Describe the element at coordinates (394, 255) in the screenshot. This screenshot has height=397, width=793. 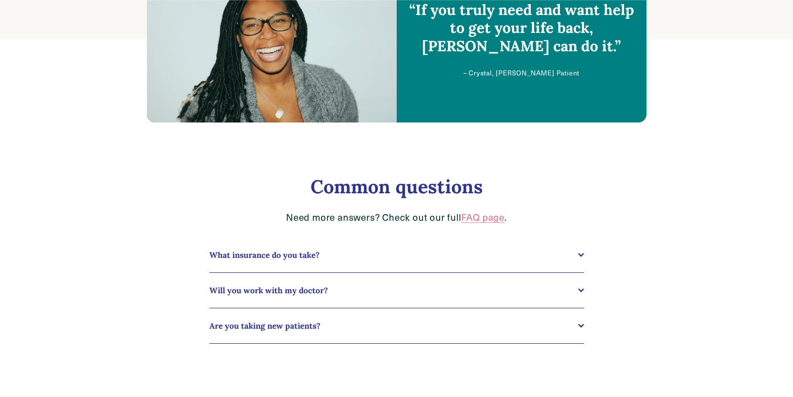
I see `span: What insurance do you take?` at that location.